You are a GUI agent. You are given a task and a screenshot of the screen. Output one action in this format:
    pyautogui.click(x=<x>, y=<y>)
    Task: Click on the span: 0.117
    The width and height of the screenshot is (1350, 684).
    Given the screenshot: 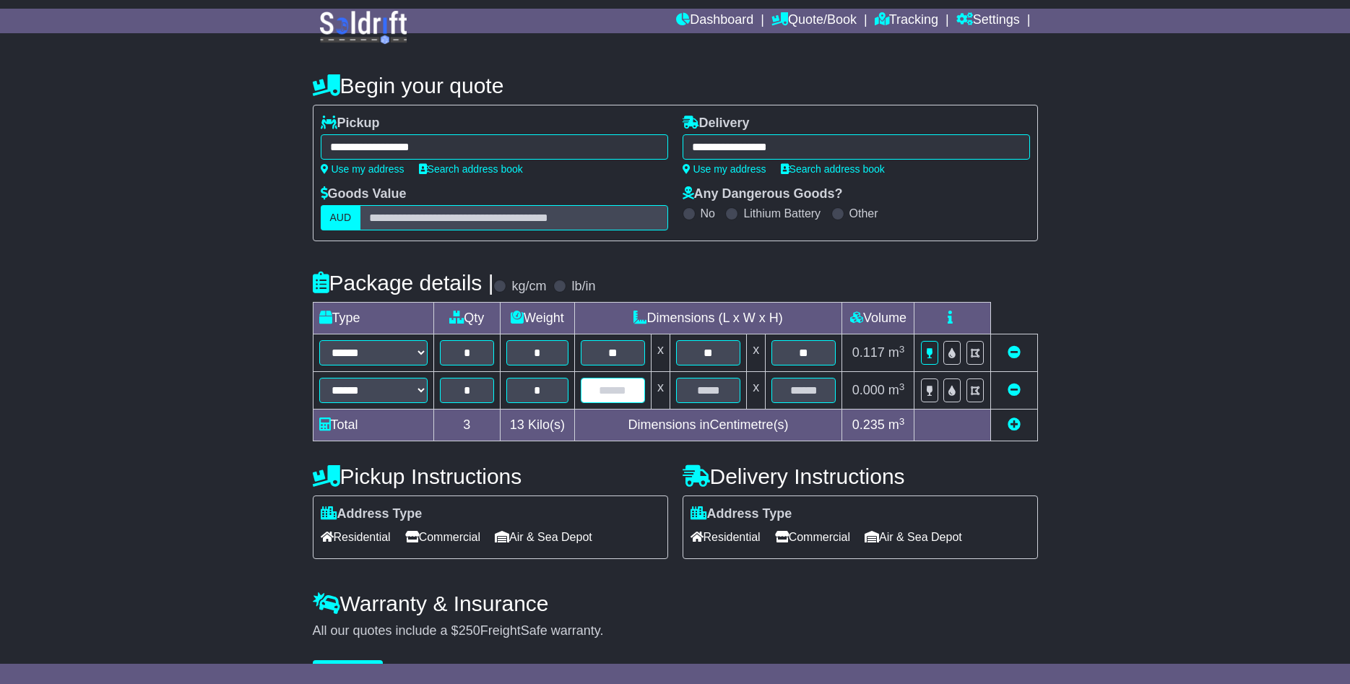 What is the action you would take?
    pyautogui.click(x=869, y=353)
    